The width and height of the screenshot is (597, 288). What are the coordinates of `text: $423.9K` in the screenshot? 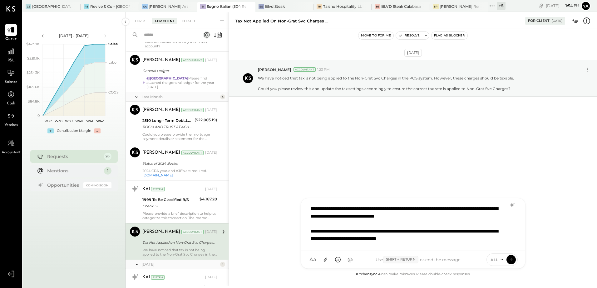 It's located at (33, 44).